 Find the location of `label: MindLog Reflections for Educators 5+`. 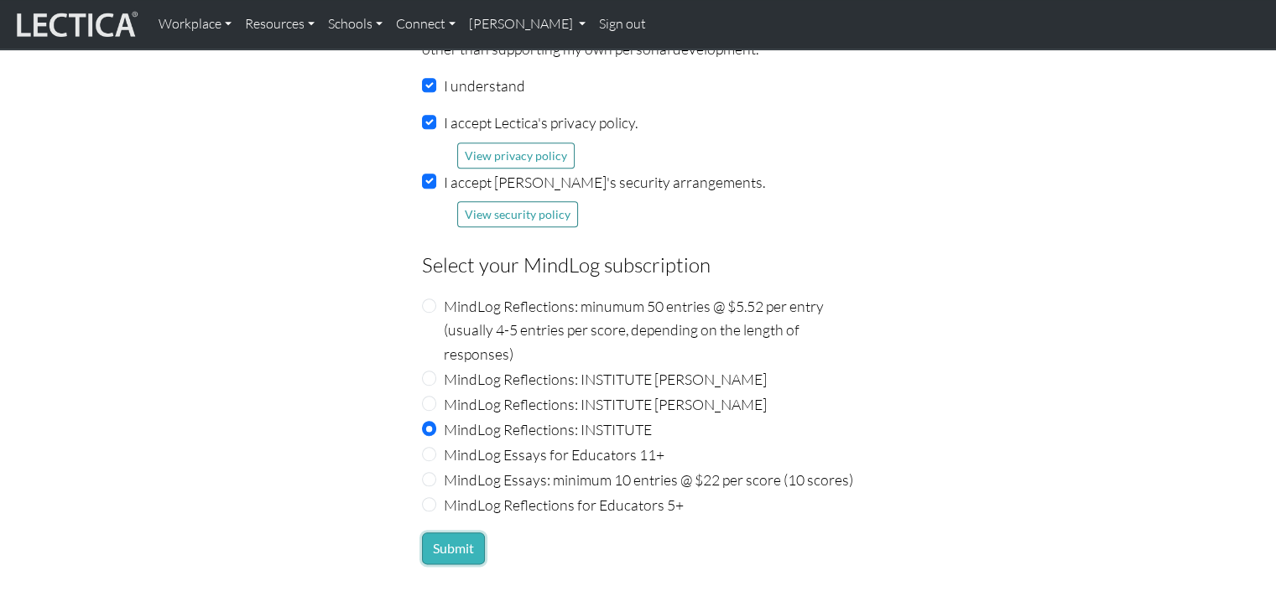

label: MindLog Reflections for Educators 5+ is located at coordinates (564, 505).